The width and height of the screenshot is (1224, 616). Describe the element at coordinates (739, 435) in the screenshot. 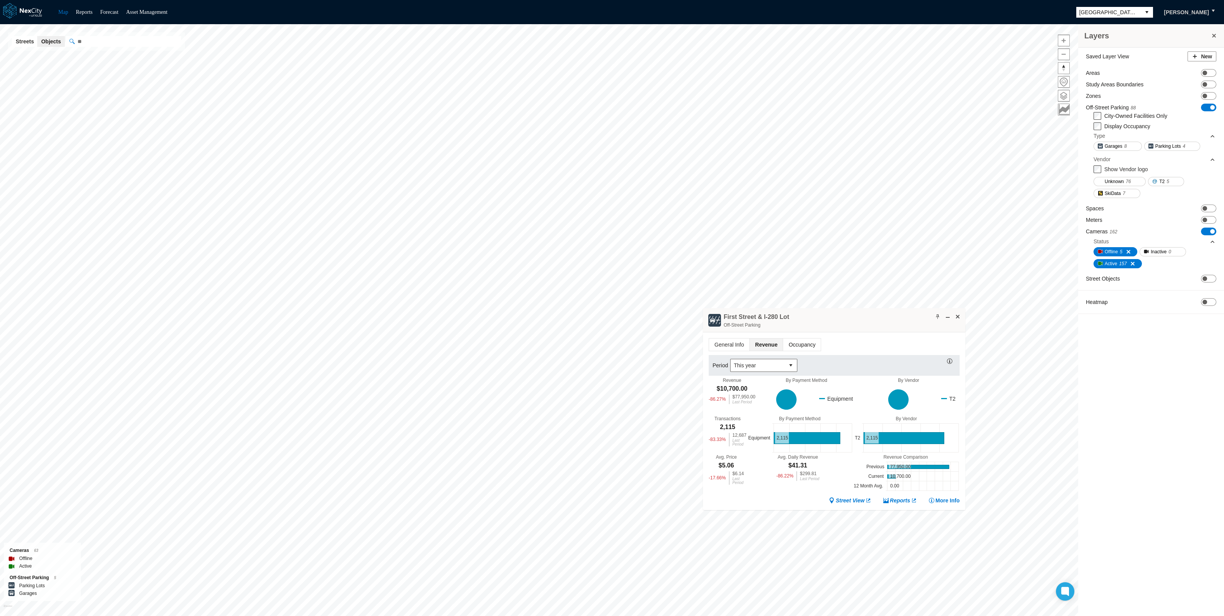

I see `div: 12,687` at that location.